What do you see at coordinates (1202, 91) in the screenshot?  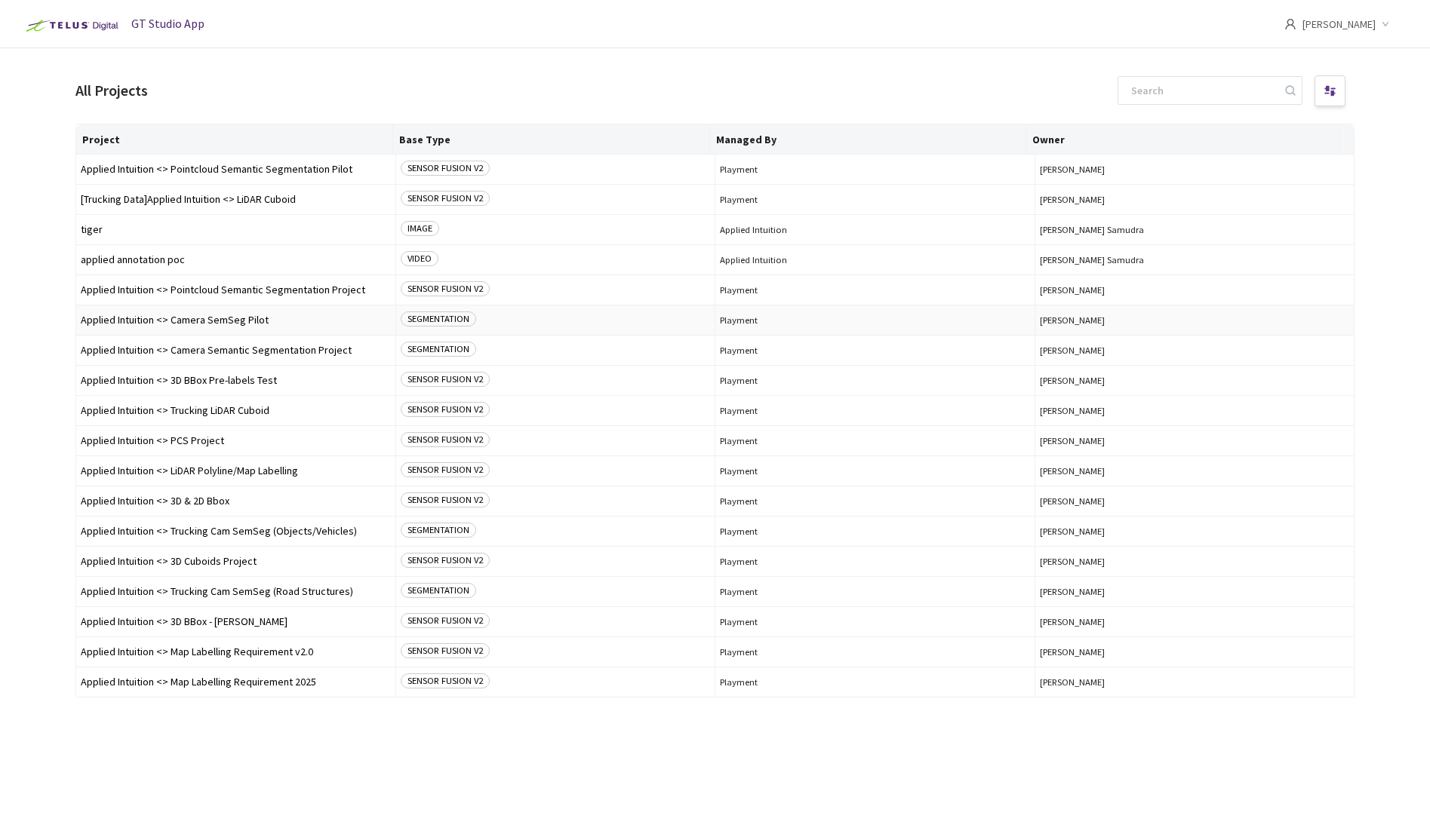 I see `input: Search` at bounding box center [1202, 91].